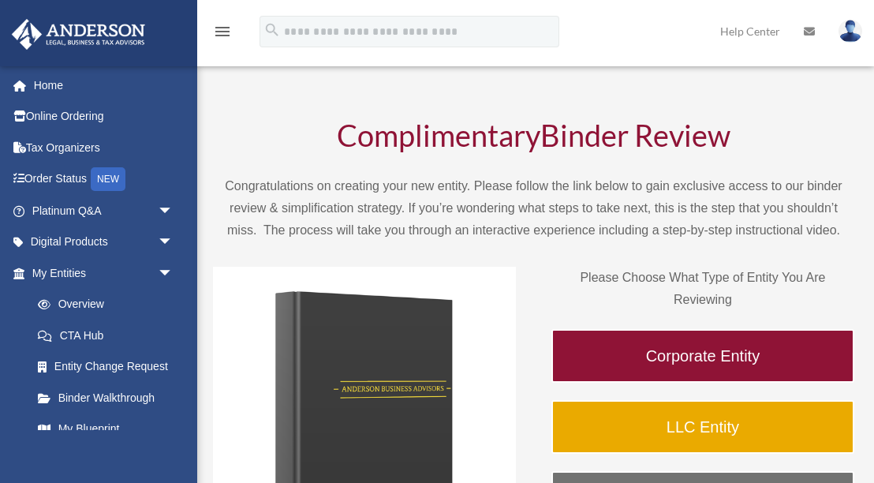 Image resolution: width=874 pixels, height=483 pixels. What do you see at coordinates (703, 356) in the screenshot?
I see `a: Corporate Entity` at bounding box center [703, 356].